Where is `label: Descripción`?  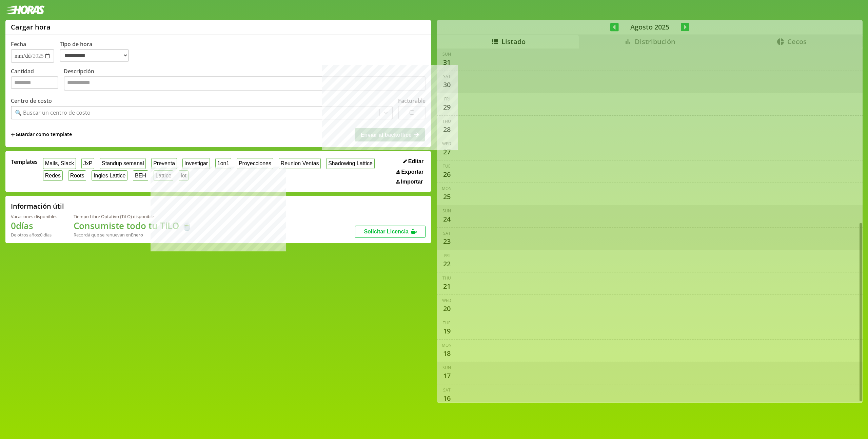
label: Descripción is located at coordinates (244, 80).